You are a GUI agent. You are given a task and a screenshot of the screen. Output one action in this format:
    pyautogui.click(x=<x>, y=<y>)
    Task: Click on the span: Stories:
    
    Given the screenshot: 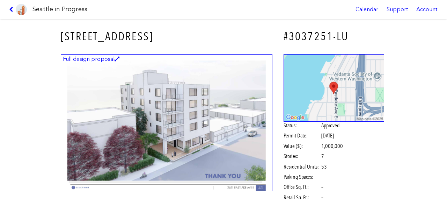 What is the action you would take?
    pyautogui.click(x=302, y=156)
    